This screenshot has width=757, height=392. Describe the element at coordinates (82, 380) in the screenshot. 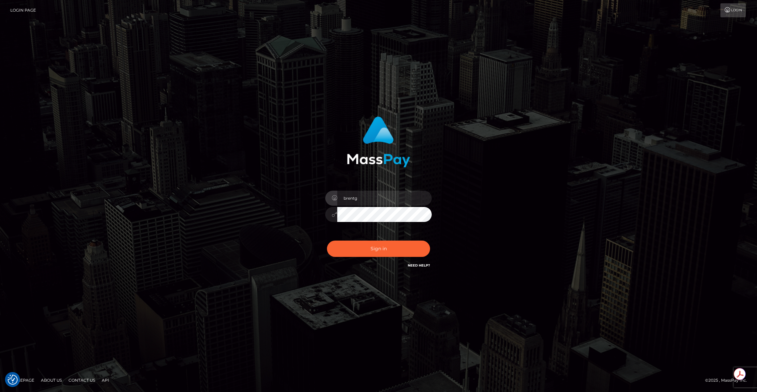

I see `a: Contact Us` at that location.